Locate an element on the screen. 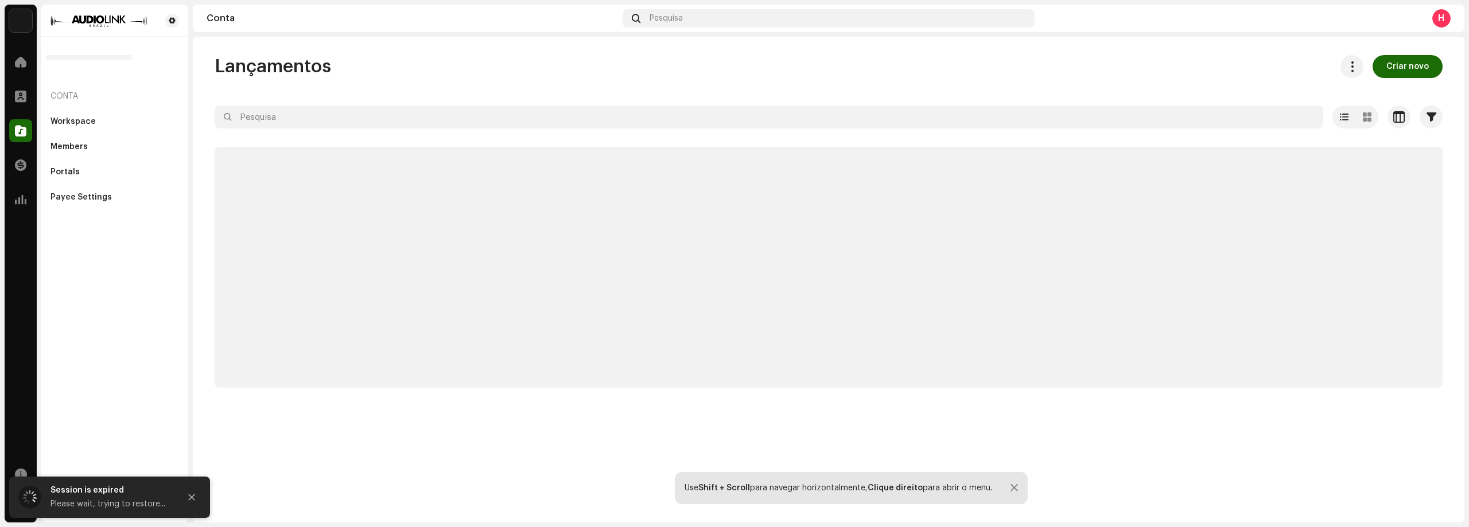 Image resolution: width=1469 pixels, height=527 pixels. re-m-nav-item: Portals is located at coordinates (115, 172).